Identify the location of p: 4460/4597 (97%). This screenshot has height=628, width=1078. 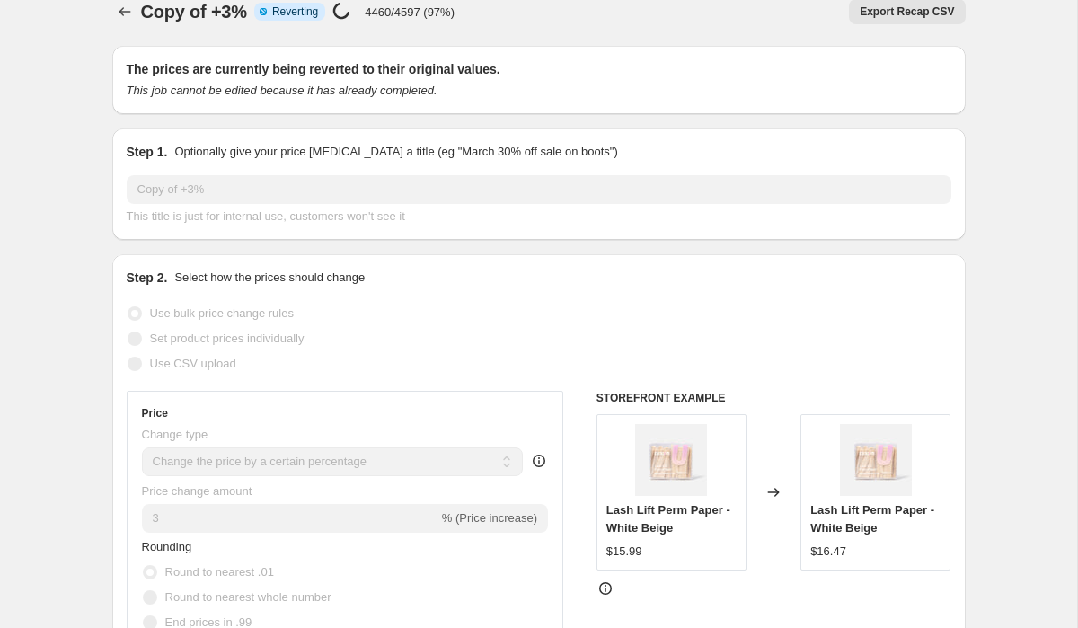
(410, 12).